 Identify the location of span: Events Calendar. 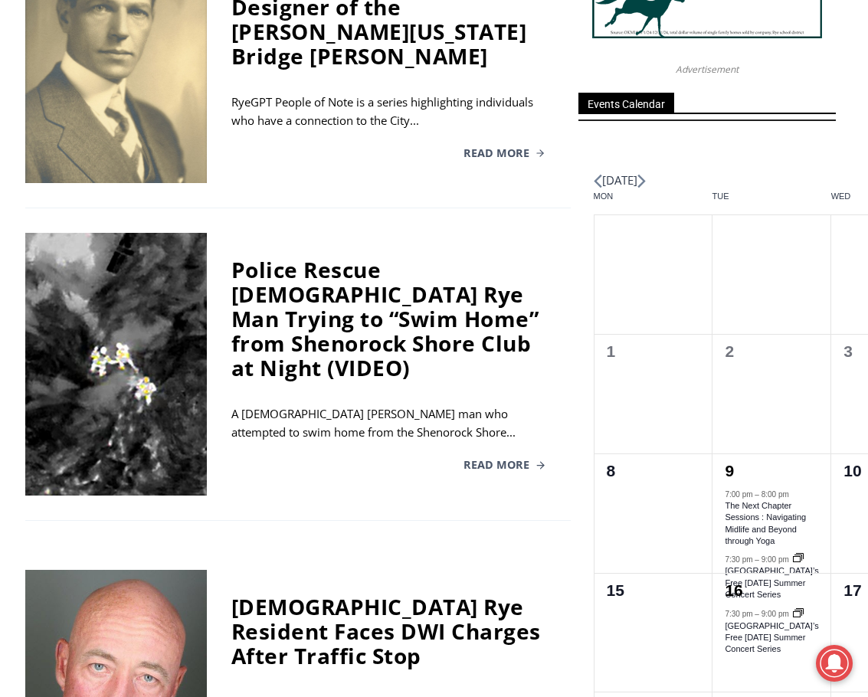
(626, 103).